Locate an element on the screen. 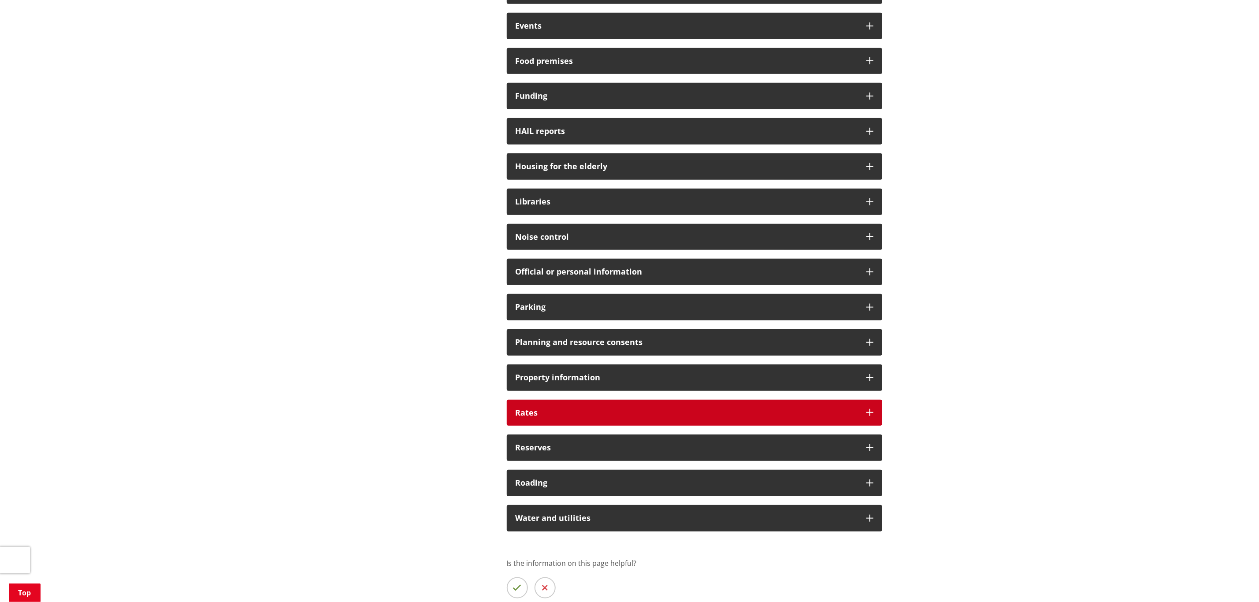  h3: HAIL reports is located at coordinates (687, 131).